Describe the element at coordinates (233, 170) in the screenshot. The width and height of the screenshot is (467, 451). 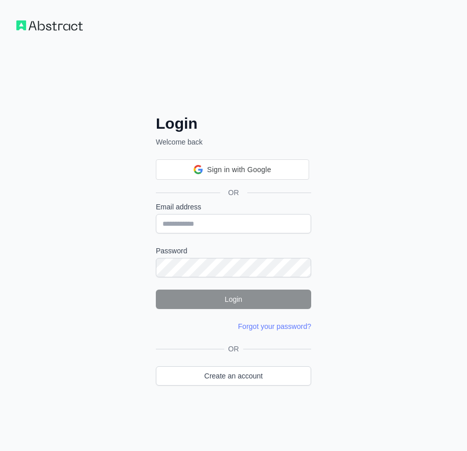
I see `div: Sign in with Google` at that location.